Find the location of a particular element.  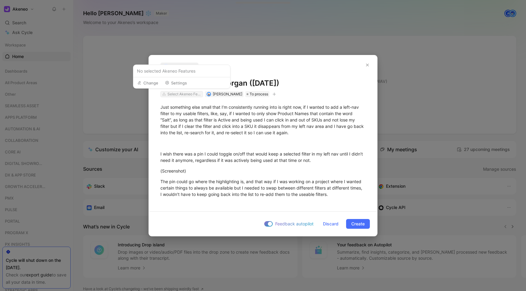

span: No selected Akeneo Features is located at coordinates (182, 71).